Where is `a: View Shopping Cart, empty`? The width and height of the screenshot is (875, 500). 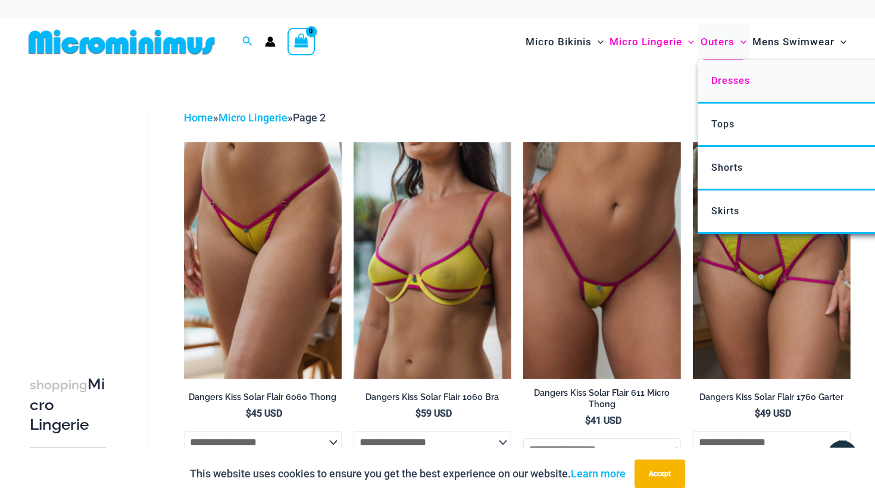
a: View Shopping Cart, empty is located at coordinates (301, 42).